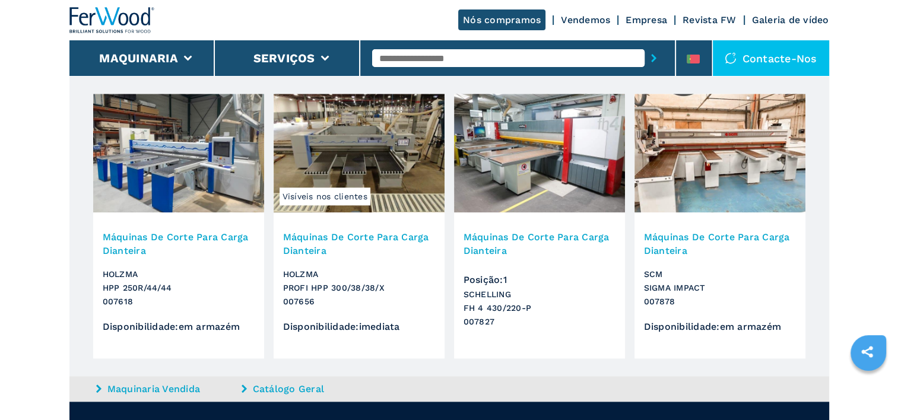 This screenshot has width=898, height=420. I want to click on button: Maquinaria, so click(138, 58).